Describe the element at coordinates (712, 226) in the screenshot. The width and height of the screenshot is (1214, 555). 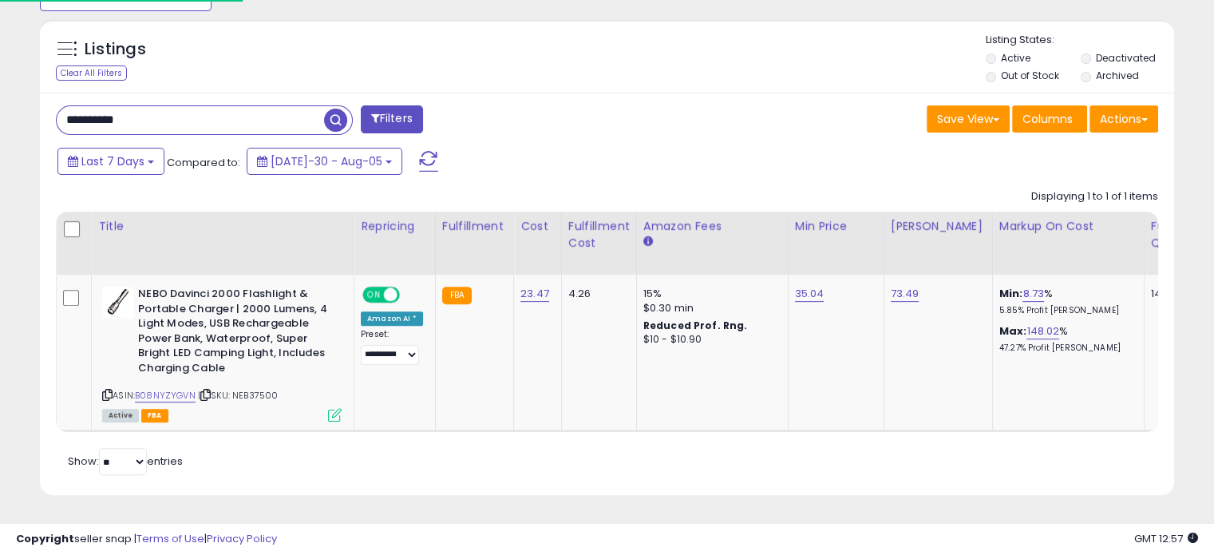
I see `div: Amazon Fees` at that location.